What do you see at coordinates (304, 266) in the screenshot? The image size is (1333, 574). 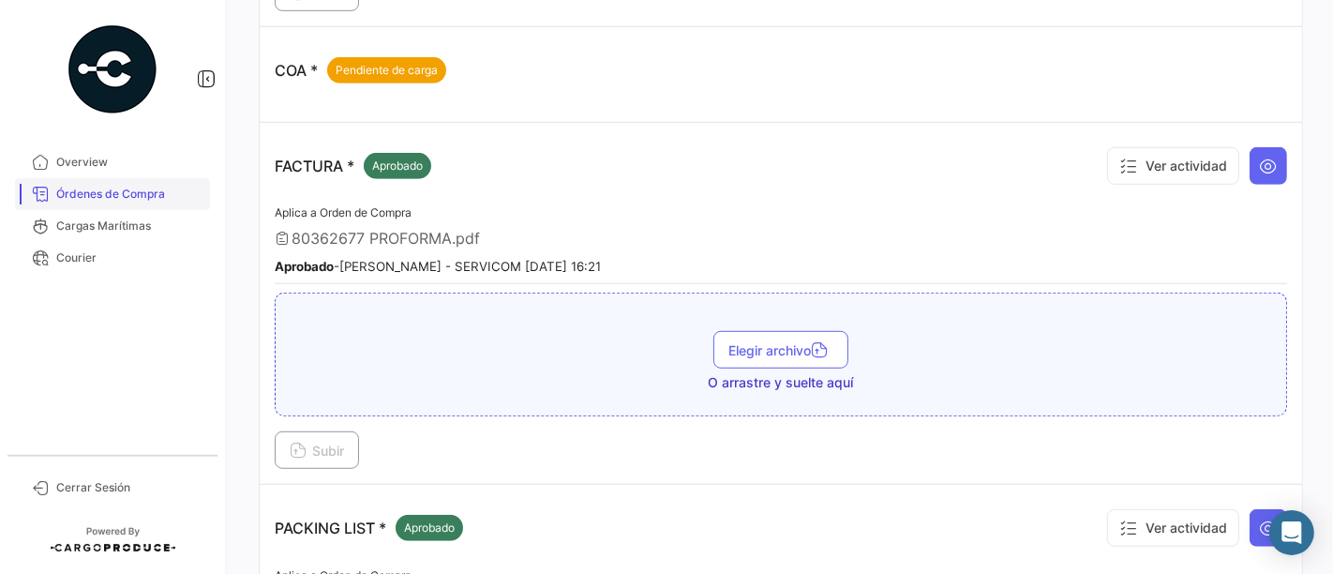 I see `b: Aprobado` at bounding box center [304, 266].